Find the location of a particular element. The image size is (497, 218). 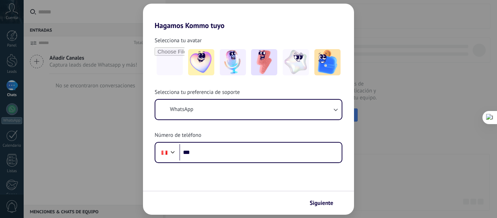

img: -3.jpeg is located at coordinates (264, 62).